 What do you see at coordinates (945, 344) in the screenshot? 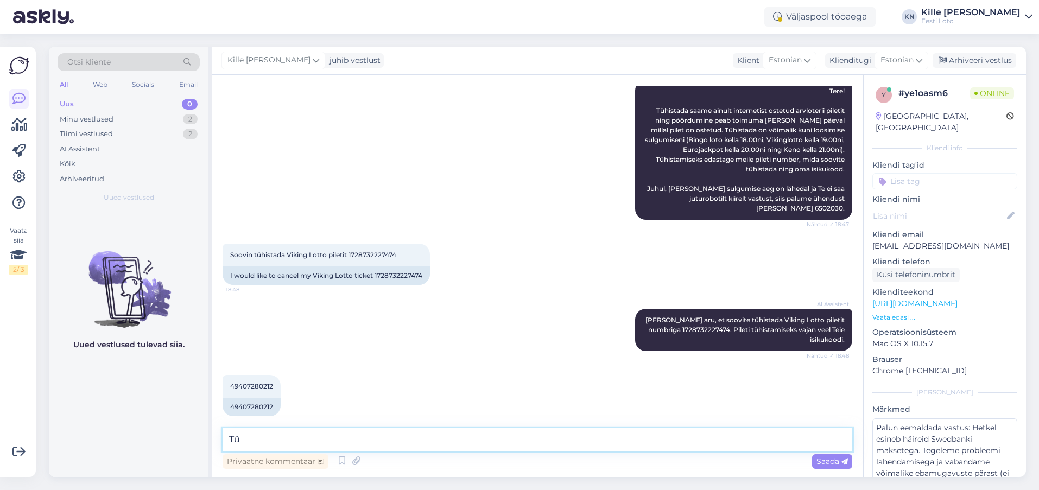
I see `p: Mac OS X 10.15.7` at bounding box center [945, 344].